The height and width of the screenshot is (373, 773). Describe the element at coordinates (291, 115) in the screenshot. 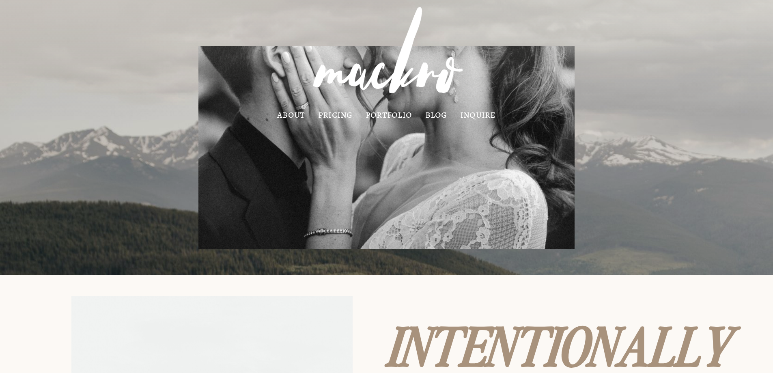

I see `a: about` at that location.